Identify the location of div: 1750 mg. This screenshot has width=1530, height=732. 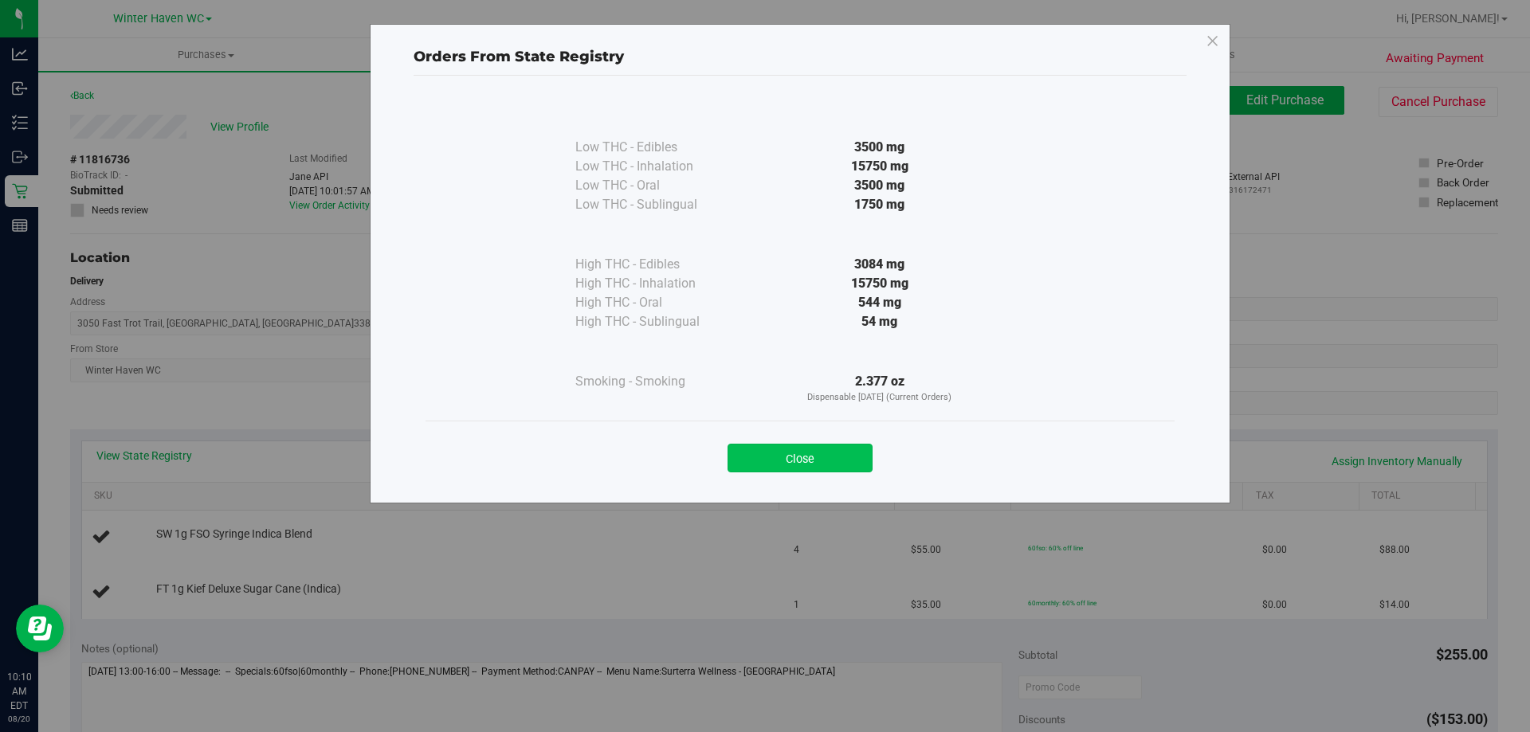
(880, 205).